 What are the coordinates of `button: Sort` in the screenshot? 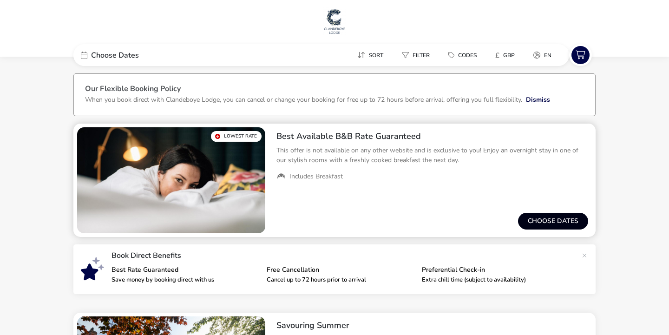 It's located at (370, 55).